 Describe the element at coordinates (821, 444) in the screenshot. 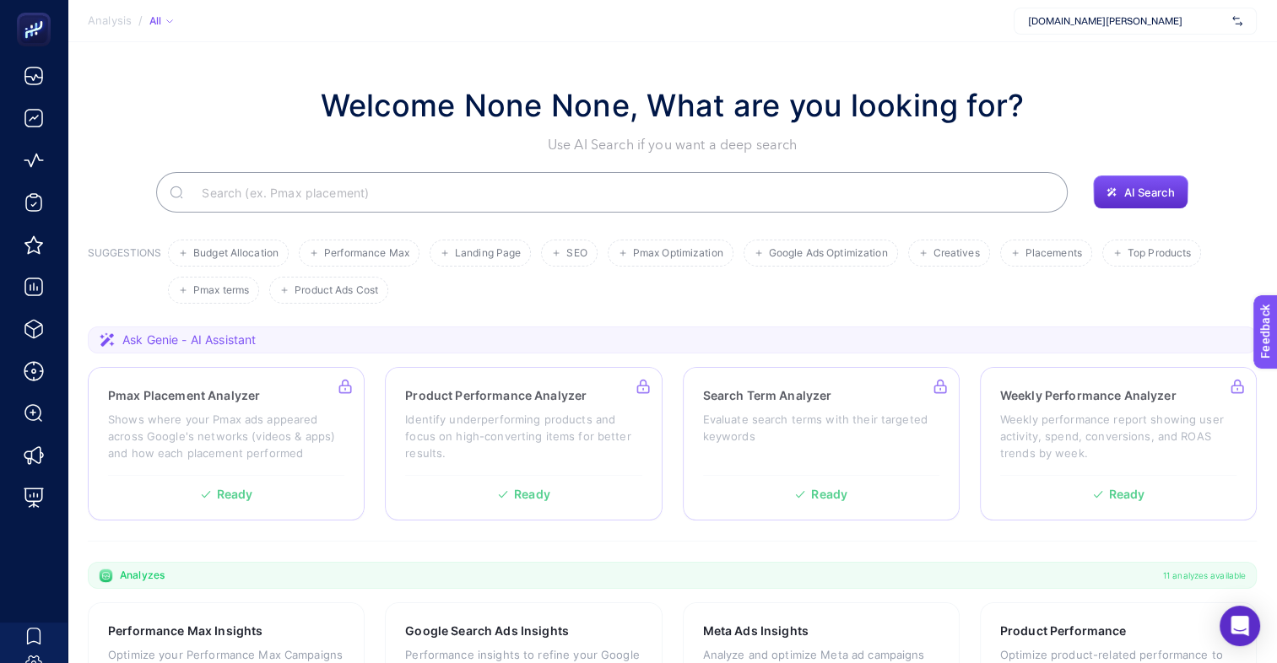

I see `a: Search Term AnalyzerEvaluate search terms with their targeted keywordsReady` at that location.